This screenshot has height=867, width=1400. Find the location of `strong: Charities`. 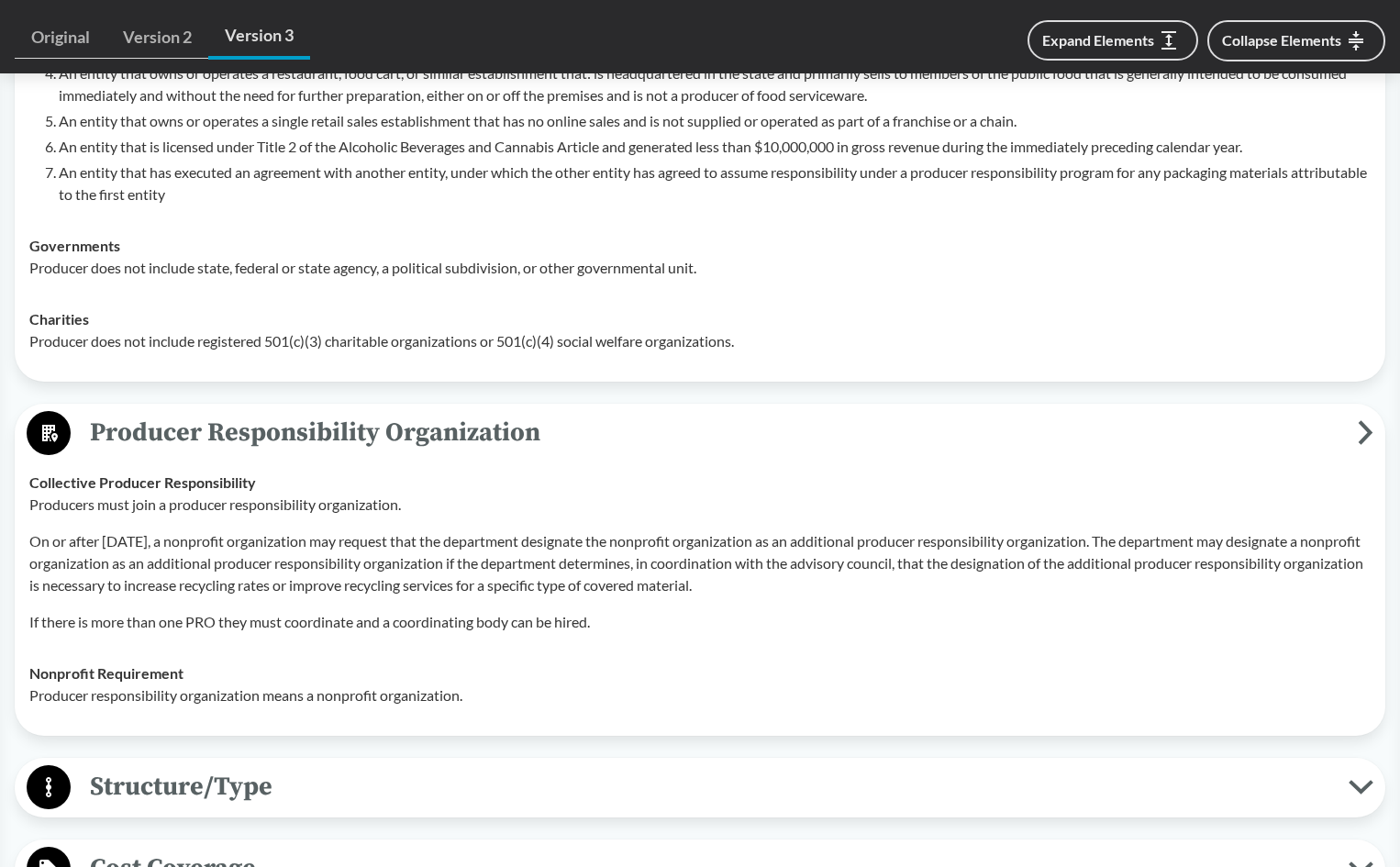

strong: Charities is located at coordinates (59, 318).